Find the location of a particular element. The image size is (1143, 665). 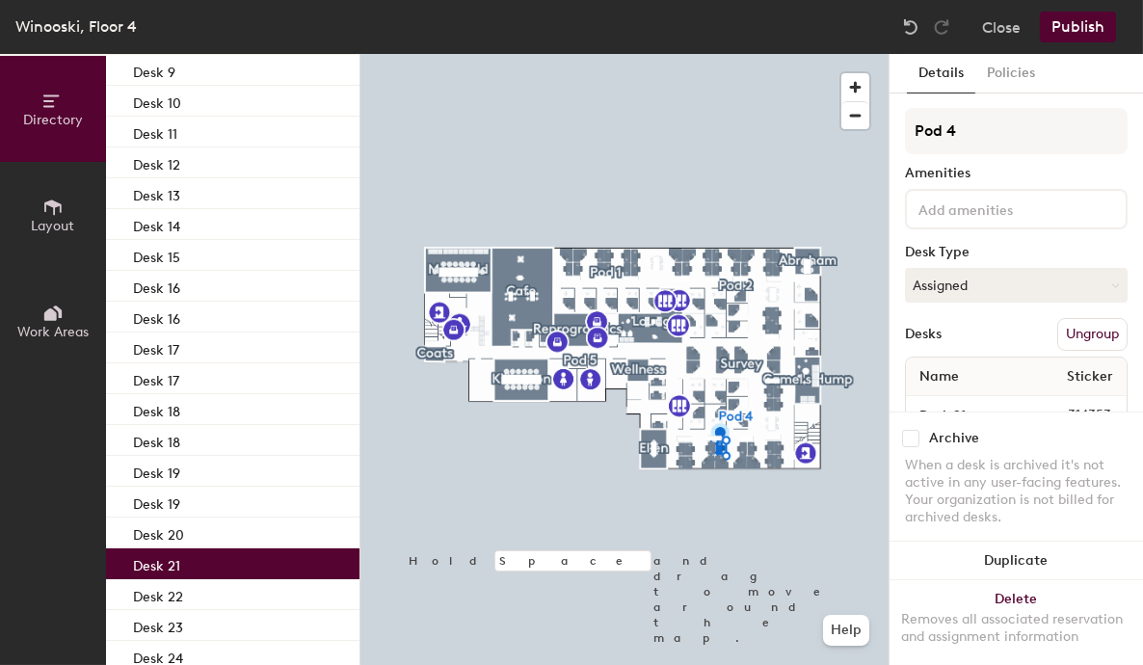

p: Desk 11 is located at coordinates (155, 131).